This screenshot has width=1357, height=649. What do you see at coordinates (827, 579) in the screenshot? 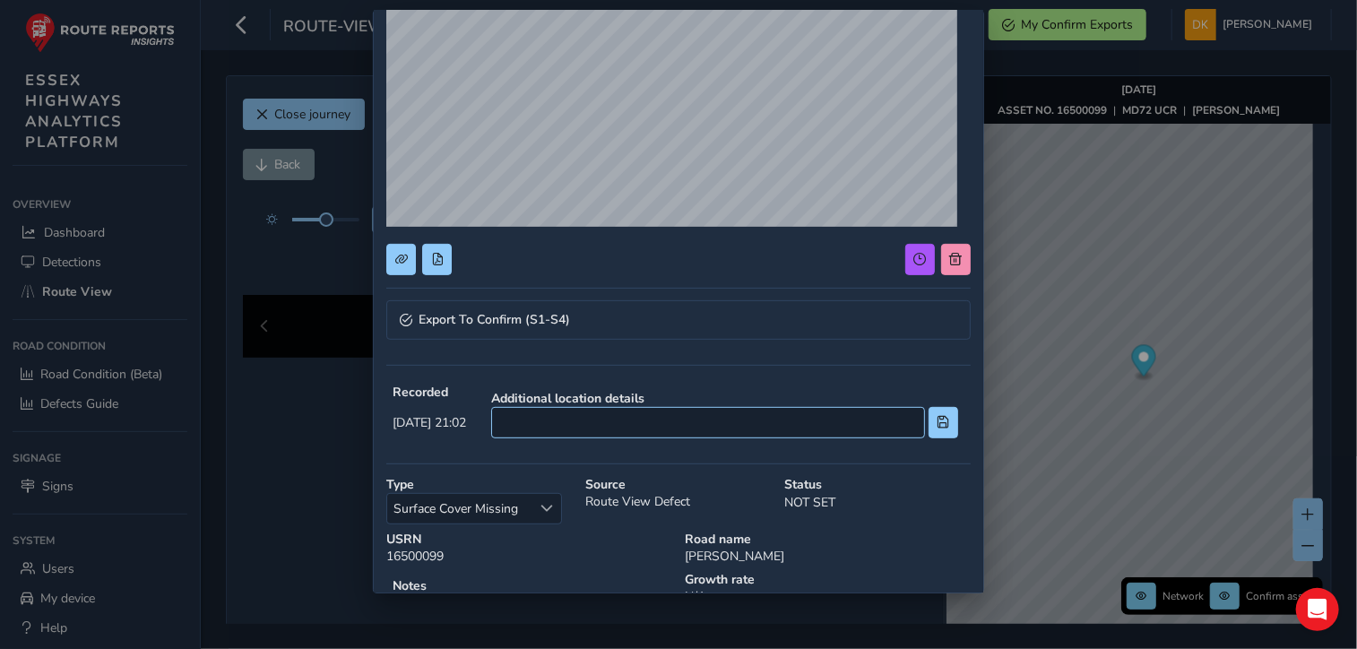
I see `strong: Growth rate` at bounding box center [827, 579].